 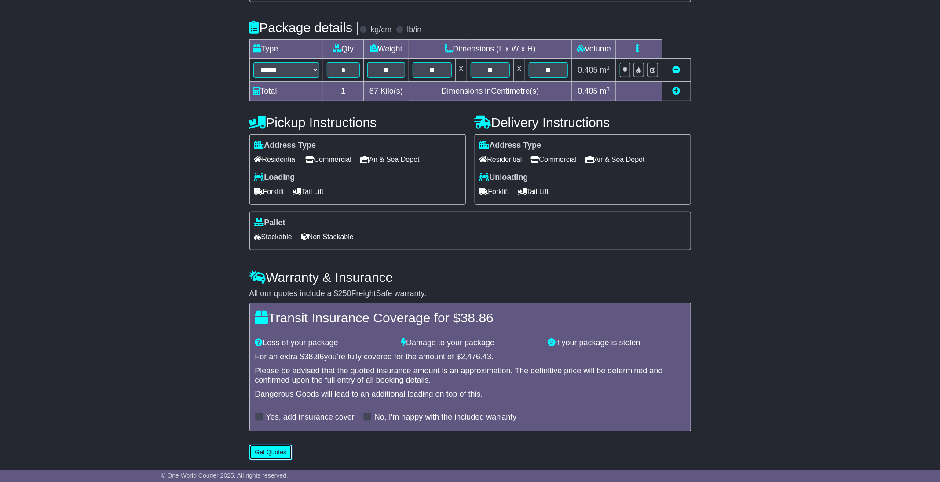 I want to click on div: Loss of your package, so click(x=324, y=343).